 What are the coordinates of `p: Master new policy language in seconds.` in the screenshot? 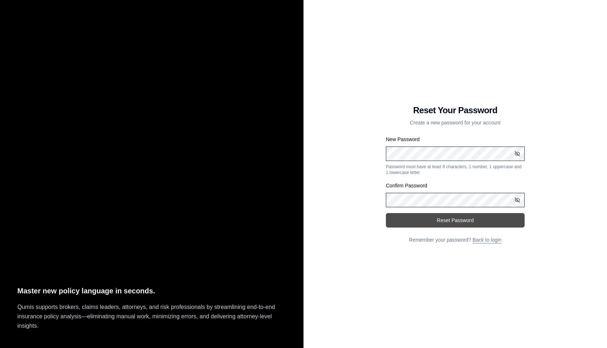 It's located at (152, 291).